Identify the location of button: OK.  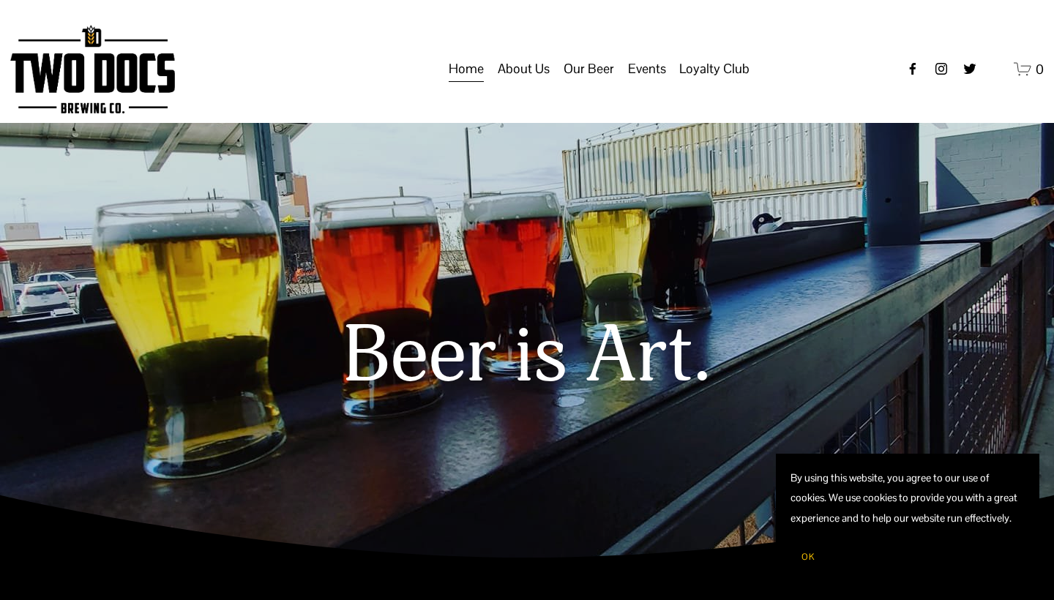
(808, 557).